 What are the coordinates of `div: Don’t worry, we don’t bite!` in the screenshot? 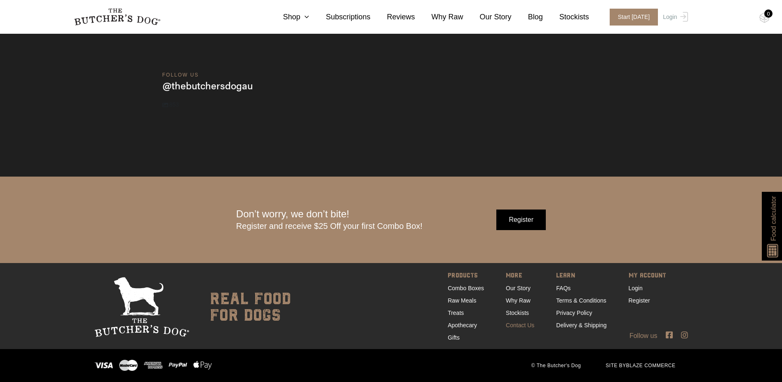 It's located at (329, 220).